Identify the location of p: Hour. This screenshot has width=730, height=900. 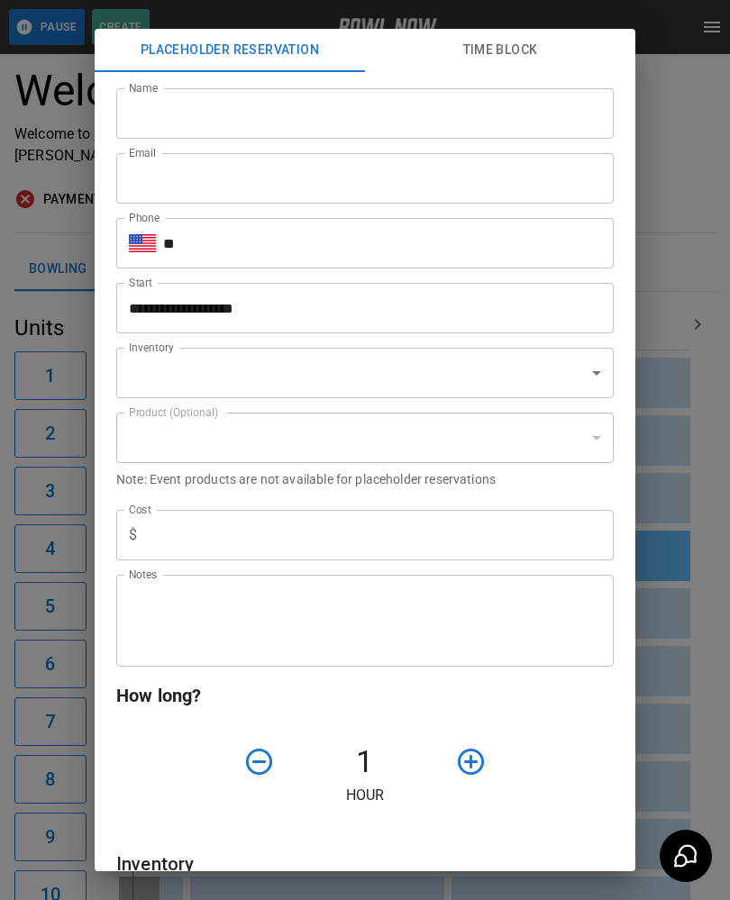
(365, 796).